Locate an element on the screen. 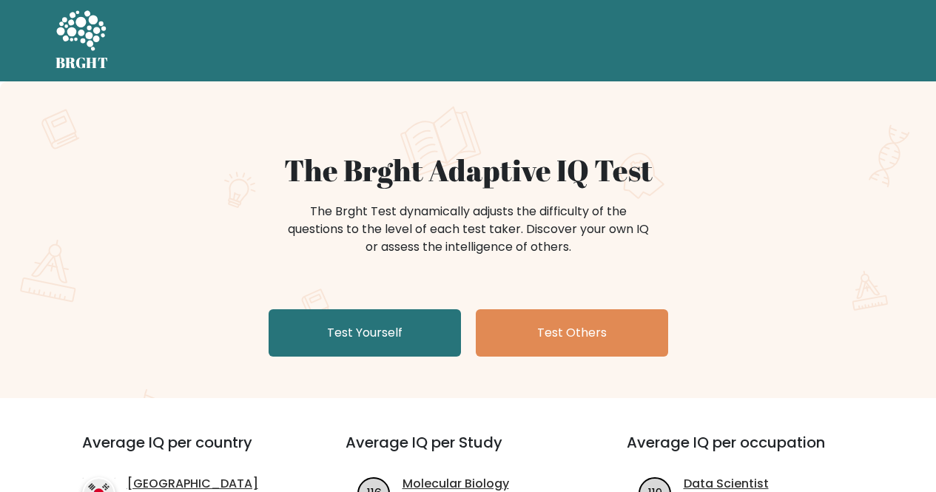 The image size is (936, 492). h3: Average IQ per country is located at coordinates (187, 451).